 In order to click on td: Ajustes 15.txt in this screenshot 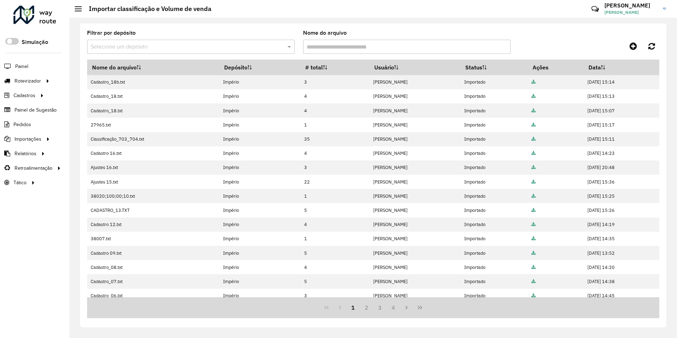, I will do `click(153, 182)`.